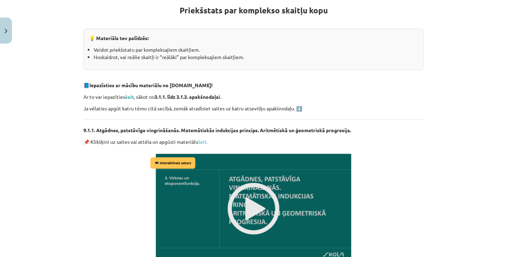  I want to click on strong: Priekšstats par komplekso skaitļu kopu, so click(253, 10).